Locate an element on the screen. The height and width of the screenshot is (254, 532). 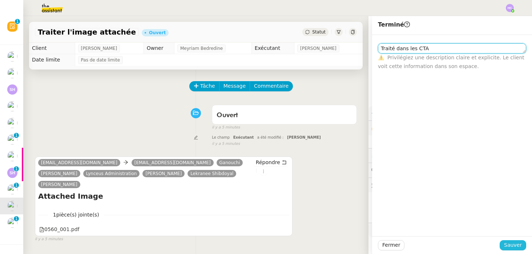
button: Tâche is located at coordinates (204, 86).